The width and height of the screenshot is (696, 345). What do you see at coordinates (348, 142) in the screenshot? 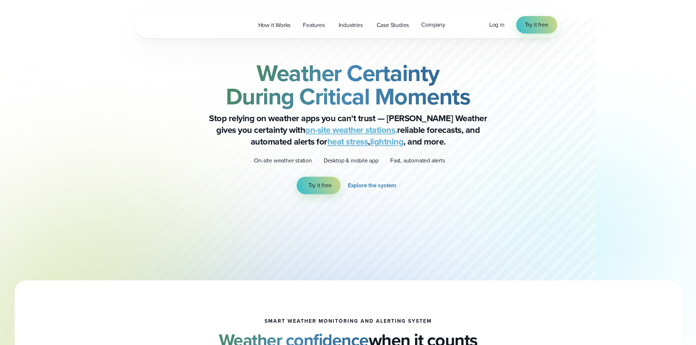
I see `a: heat stress` at bounding box center [348, 142].